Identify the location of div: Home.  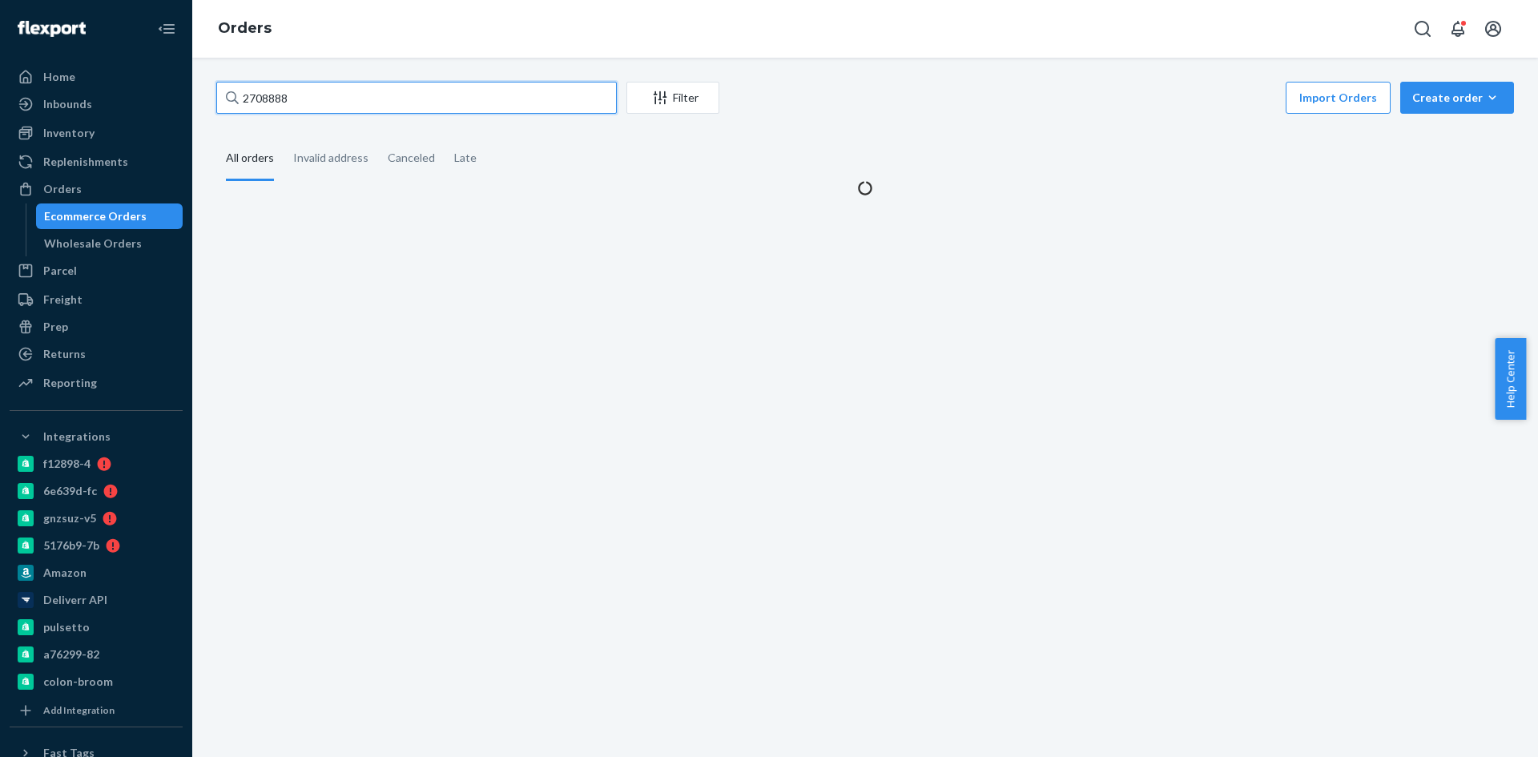
(59, 77).